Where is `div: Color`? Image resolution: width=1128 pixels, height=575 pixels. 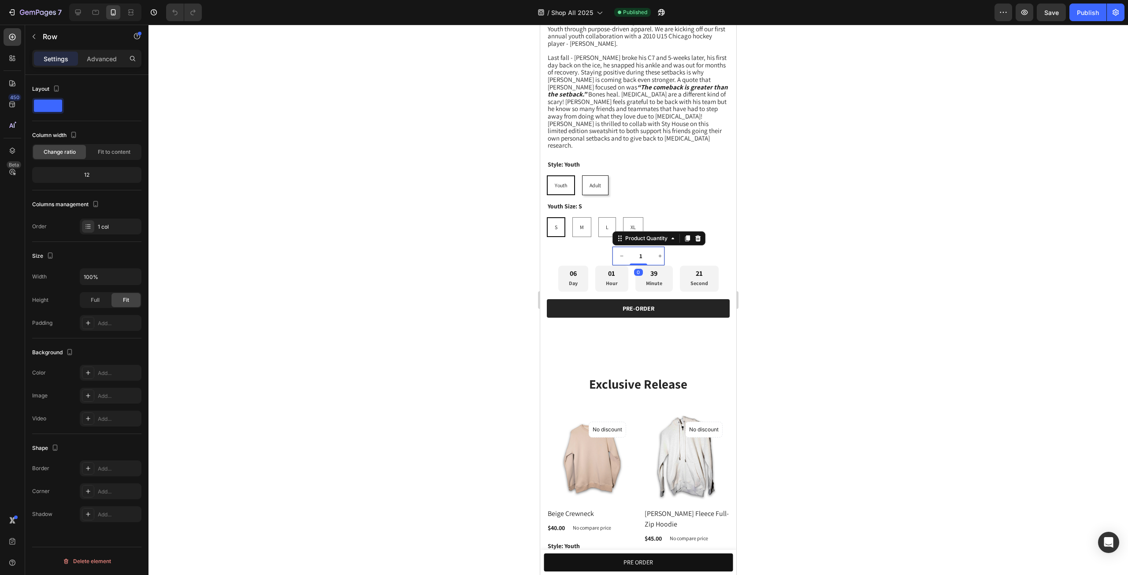 div: Color is located at coordinates (39, 373).